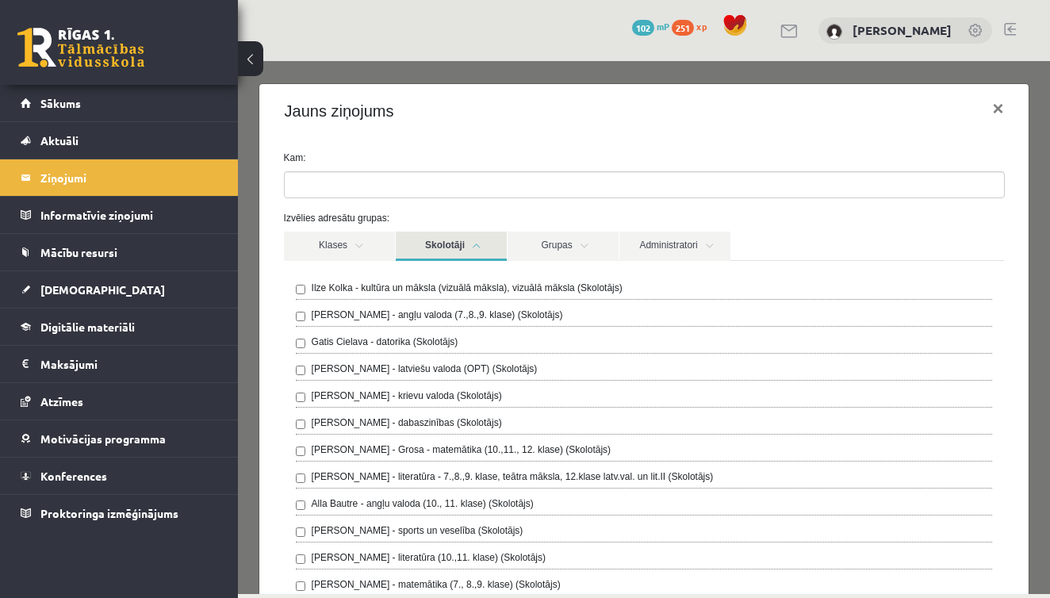 Image resolution: width=1050 pixels, height=598 pixels. I want to click on label: Ilze Kolka - kultūra un māksla (vizuālā māksla), vizuālā māksla (Skolotājs), so click(229, 227).